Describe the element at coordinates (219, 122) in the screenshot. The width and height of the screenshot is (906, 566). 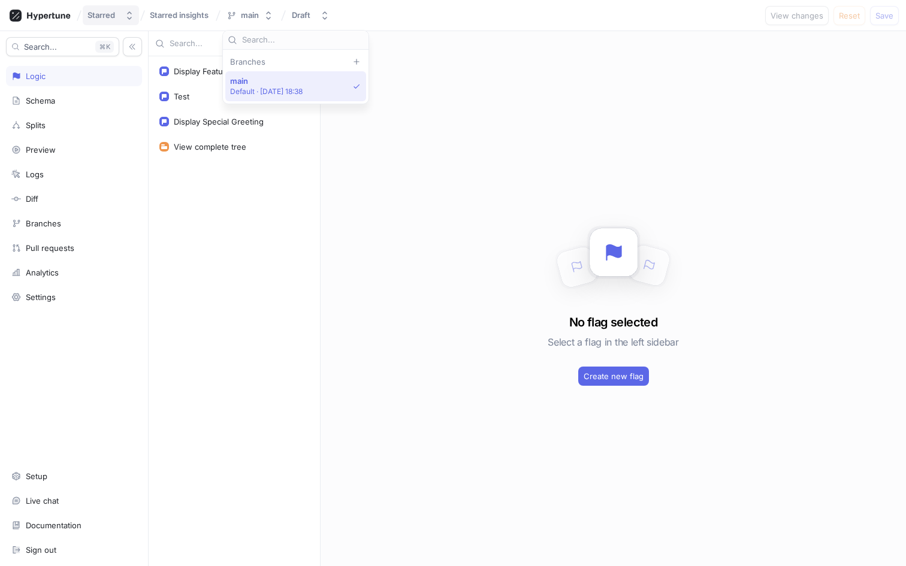
I see `div: Display Special Greeting` at that location.